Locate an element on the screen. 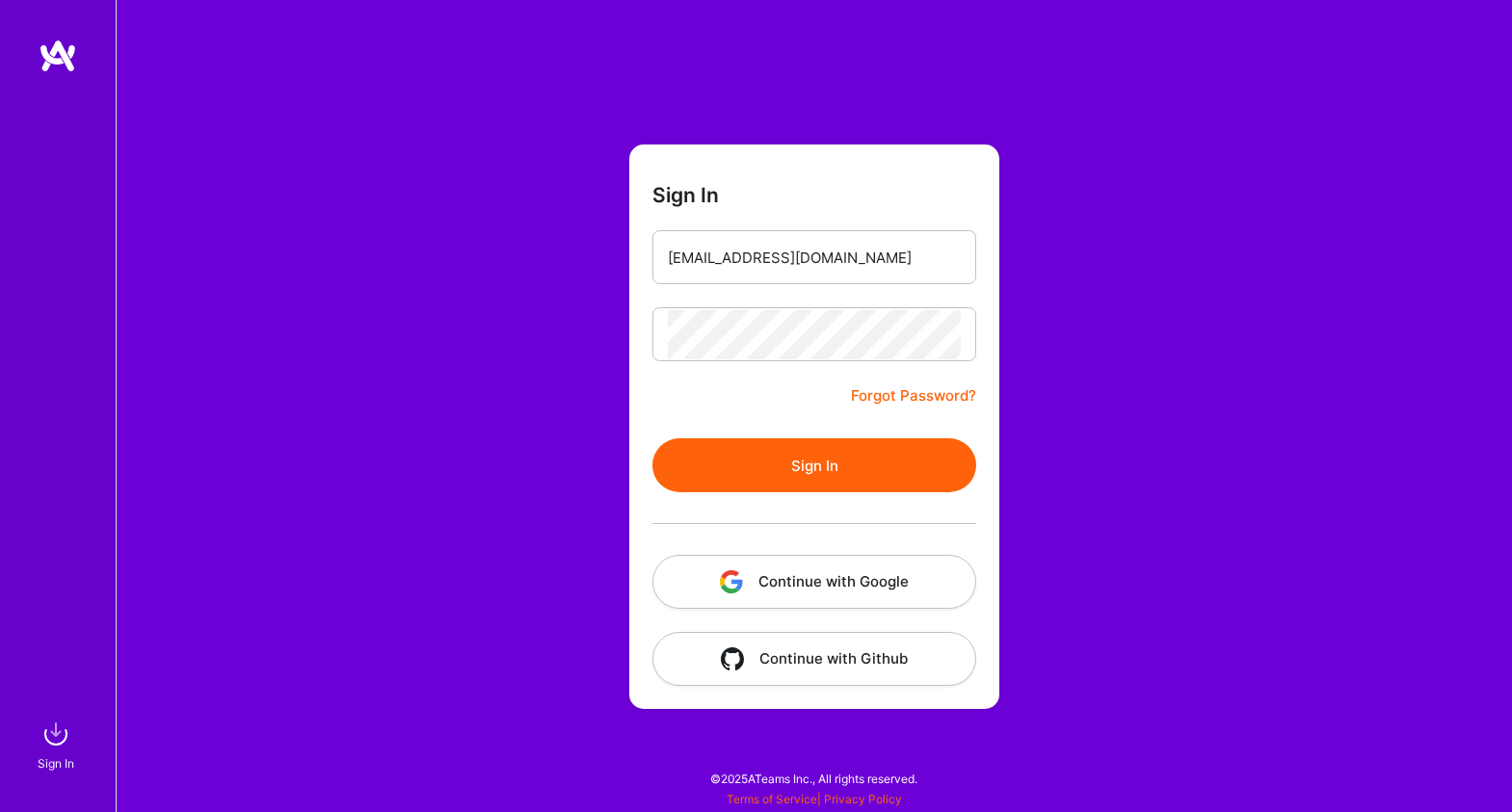 This screenshot has width=1512, height=812. button: Continue with Google is located at coordinates (814, 582).